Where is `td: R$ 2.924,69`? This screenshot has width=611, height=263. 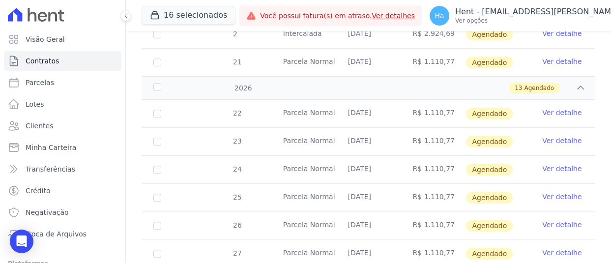
td: R$ 2.924,69 is located at coordinates (433, 34).